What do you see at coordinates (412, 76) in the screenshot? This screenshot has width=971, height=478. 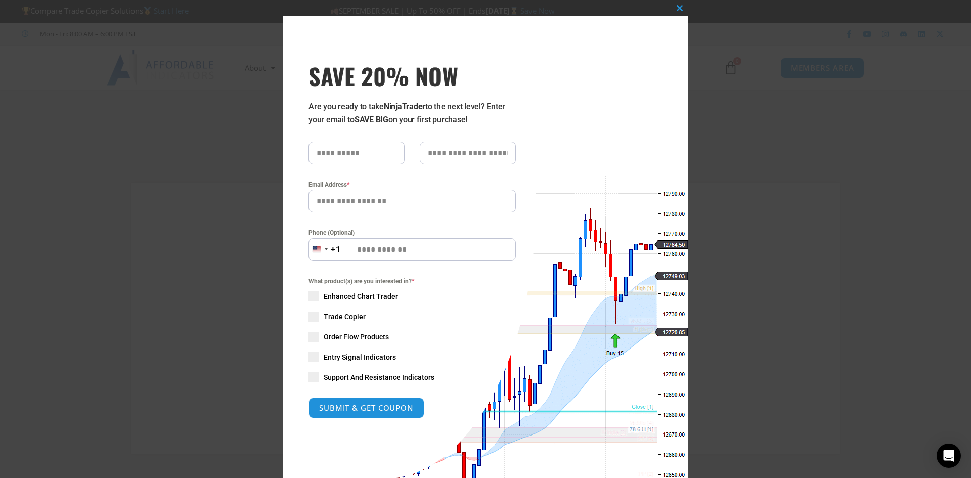 I see `h3: SAVE 20% NOW` at bounding box center [412, 76].